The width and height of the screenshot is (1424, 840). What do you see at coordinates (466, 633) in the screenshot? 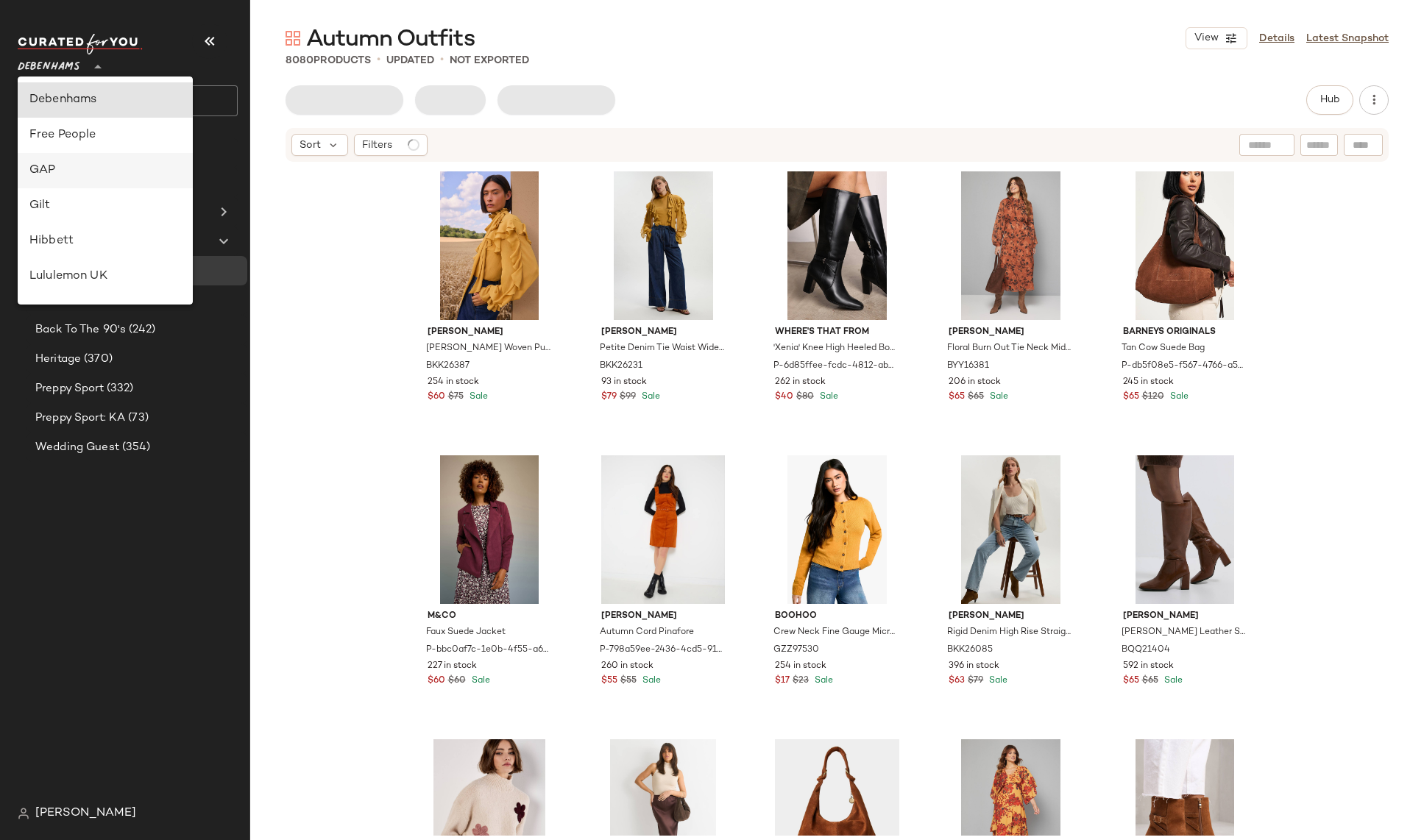
I see `span: Faux Suede Jacket` at bounding box center [466, 633].